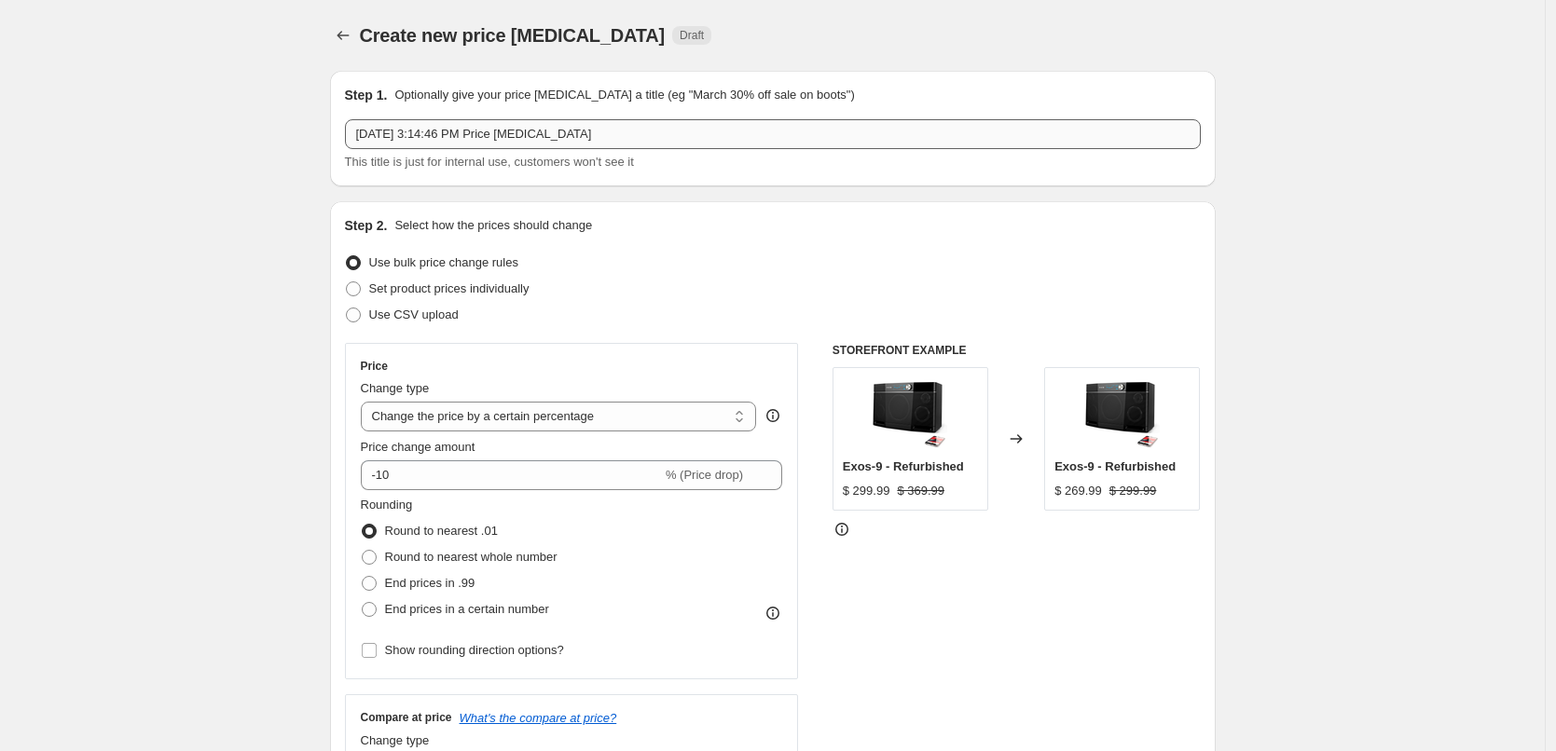 The image size is (1556, 751). What do you see at coordinates (449, 288) in the screenshot?
I see `span: Set product prices individually` at bounding box center [449, 288].